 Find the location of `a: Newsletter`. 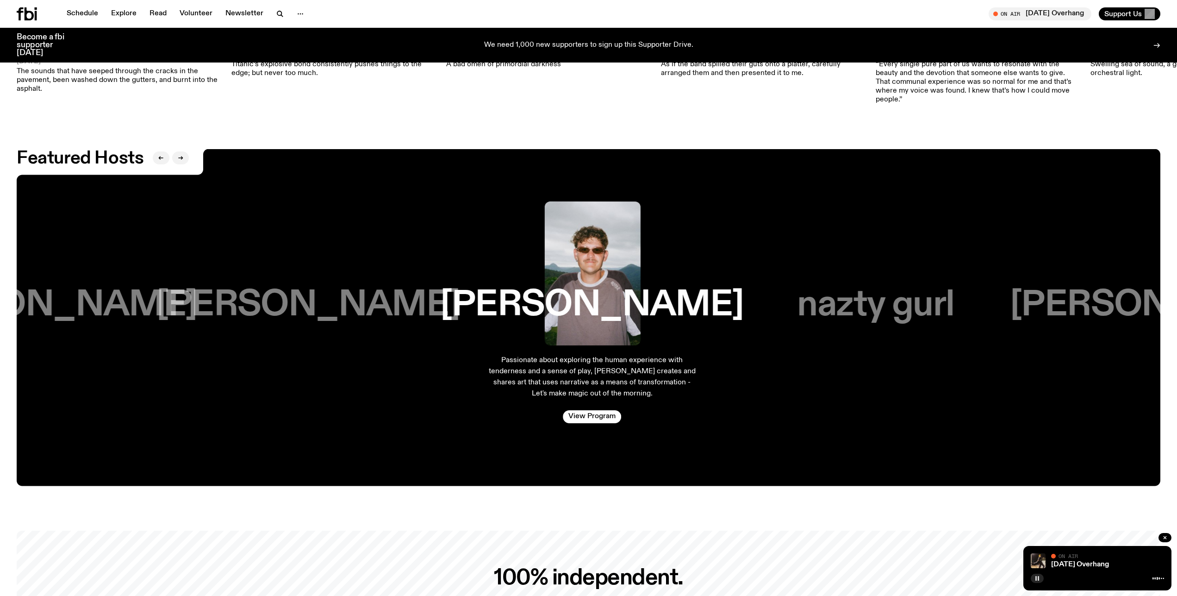

a: Newsletter is located at coordinates (244, 14).